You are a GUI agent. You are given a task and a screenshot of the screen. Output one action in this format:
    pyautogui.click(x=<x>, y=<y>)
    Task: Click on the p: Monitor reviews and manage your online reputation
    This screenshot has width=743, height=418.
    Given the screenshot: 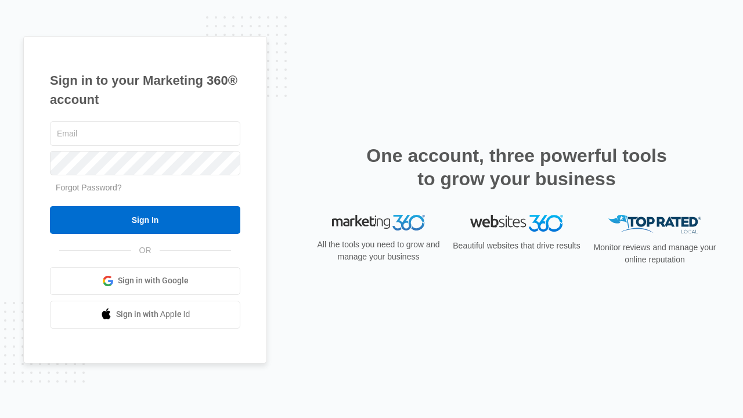 What is the action you would take?
    pyautogui.click(x=655, y=254)
    